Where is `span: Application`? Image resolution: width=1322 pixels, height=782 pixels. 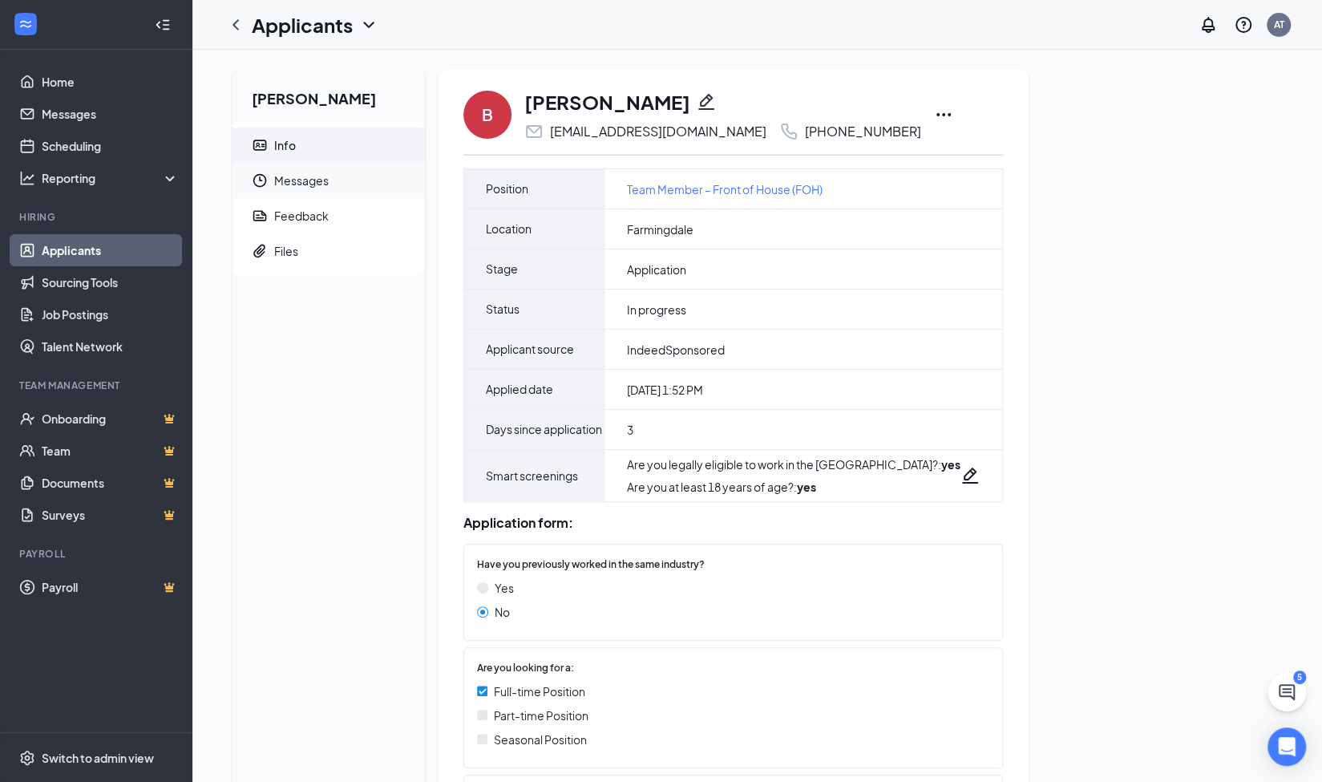 span: Application is located at coordinates (657, 269).